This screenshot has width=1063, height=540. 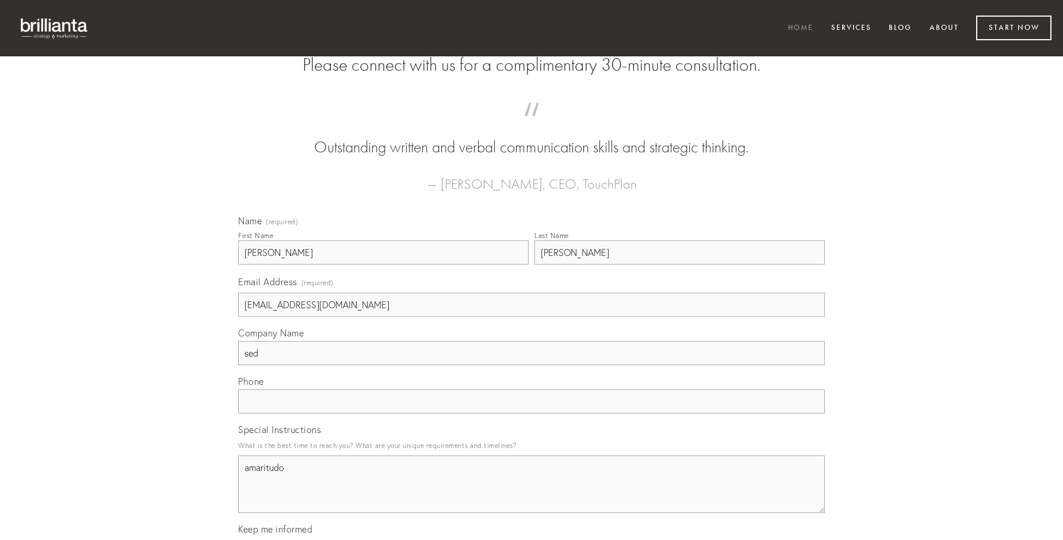 I want to click on a: Home, so click(x=801, y=28).